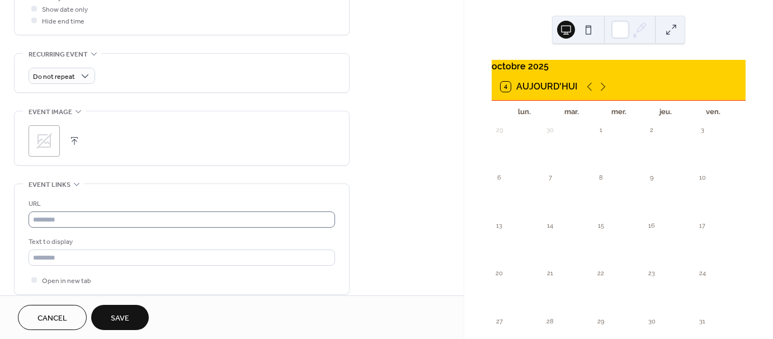 This screenshot has width=773, height=339. What do you see at coordinates (550, 321) in the screenshot?
I see `div: 28` at bounding box center [550, 321].